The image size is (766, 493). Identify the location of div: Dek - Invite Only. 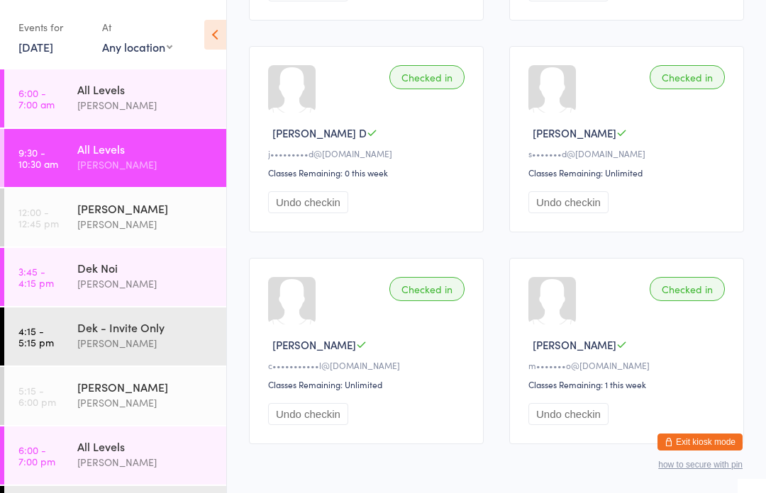
(145, 328).